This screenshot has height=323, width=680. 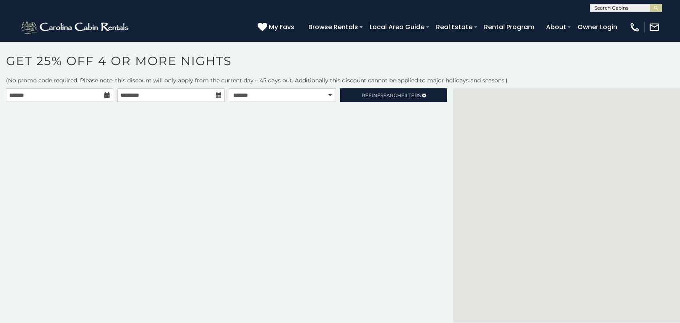 I want to click on a: Local Area Guide, so click(x=397, y=27).